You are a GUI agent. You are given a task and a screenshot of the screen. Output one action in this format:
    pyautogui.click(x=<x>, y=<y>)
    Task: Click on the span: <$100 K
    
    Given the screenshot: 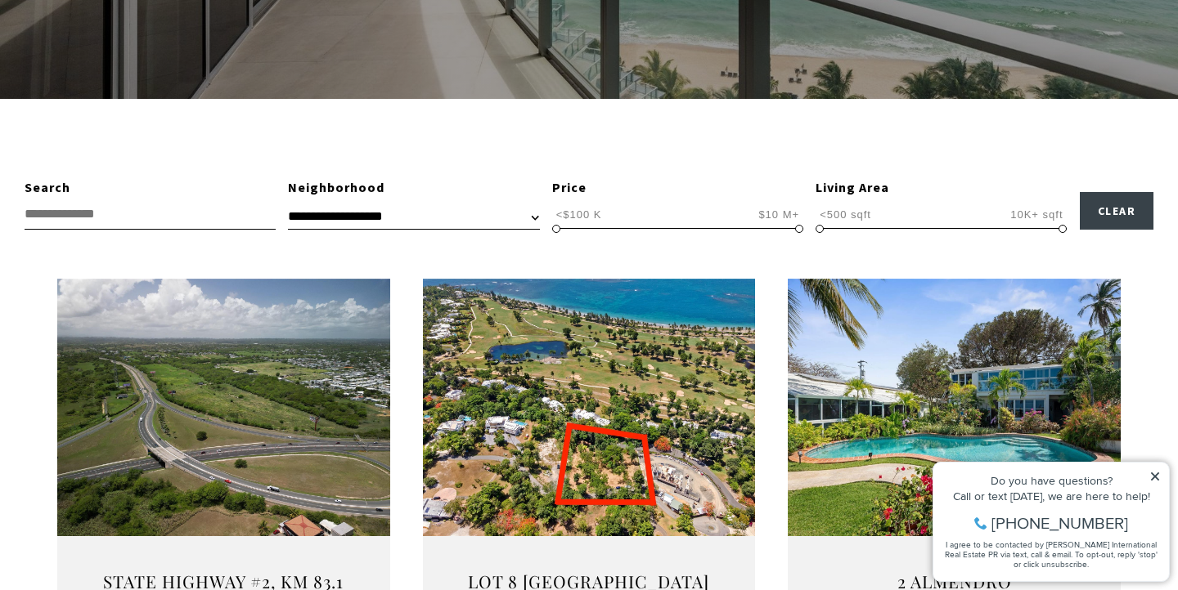 What is the action you would take?
    pyautogui.click(x=579, y=214)
    